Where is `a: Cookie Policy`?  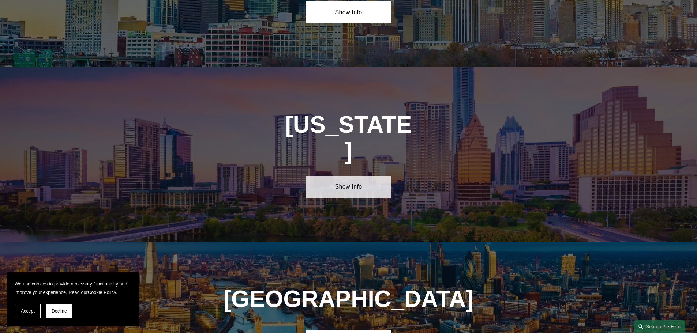 a: Cookie Policy is located at coordinates (102, 292).